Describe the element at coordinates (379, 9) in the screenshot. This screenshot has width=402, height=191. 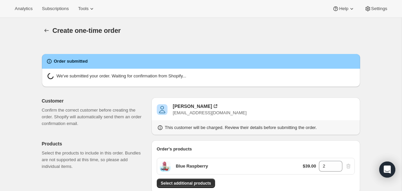
I see `span: Settings` at that location.